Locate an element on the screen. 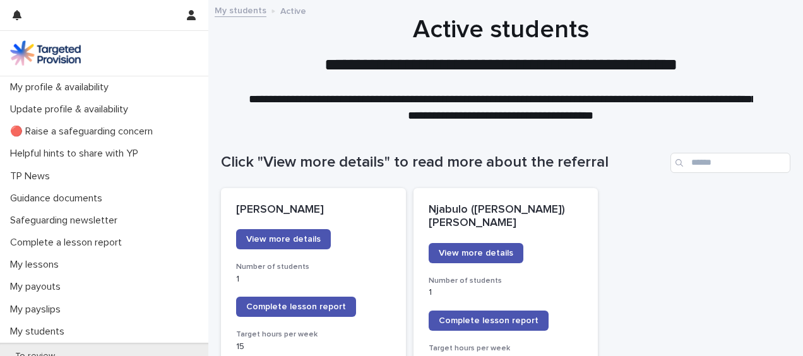 The image size is (803, 356). p: My payslips is located at coordinates (38, 309).